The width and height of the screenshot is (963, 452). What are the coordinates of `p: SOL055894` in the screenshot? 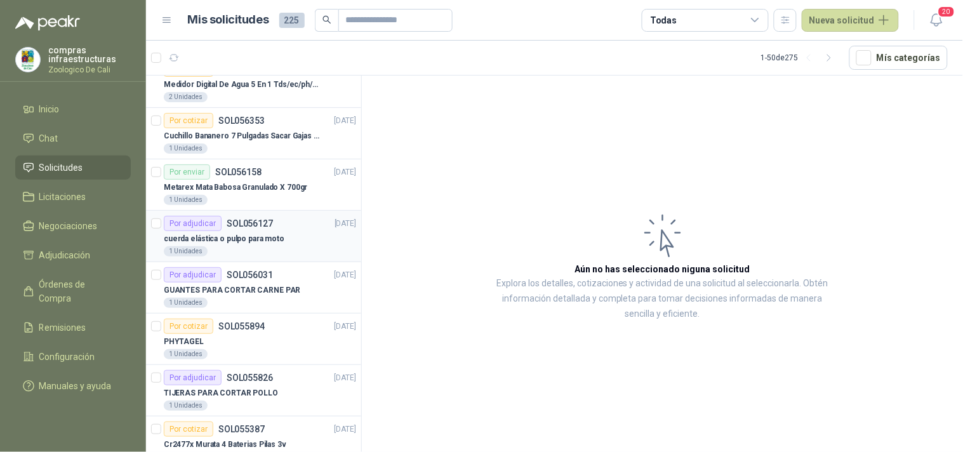 It's located at (241, 326).